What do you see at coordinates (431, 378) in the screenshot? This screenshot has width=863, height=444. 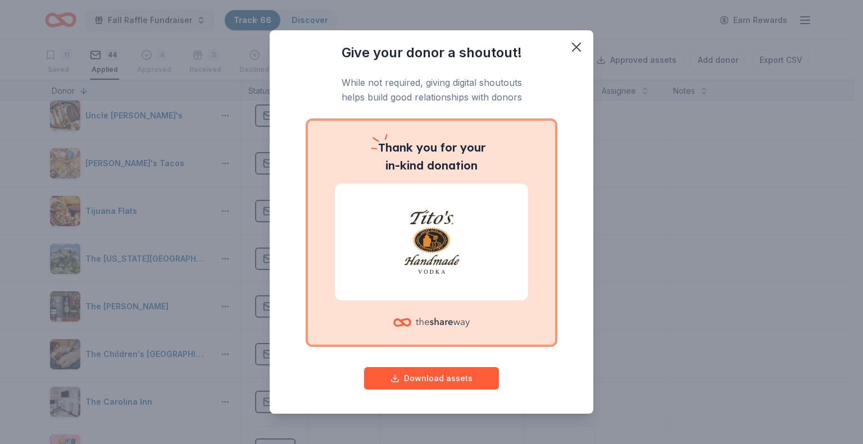 I see `button: Download assets` at bounding box center [431, 378].